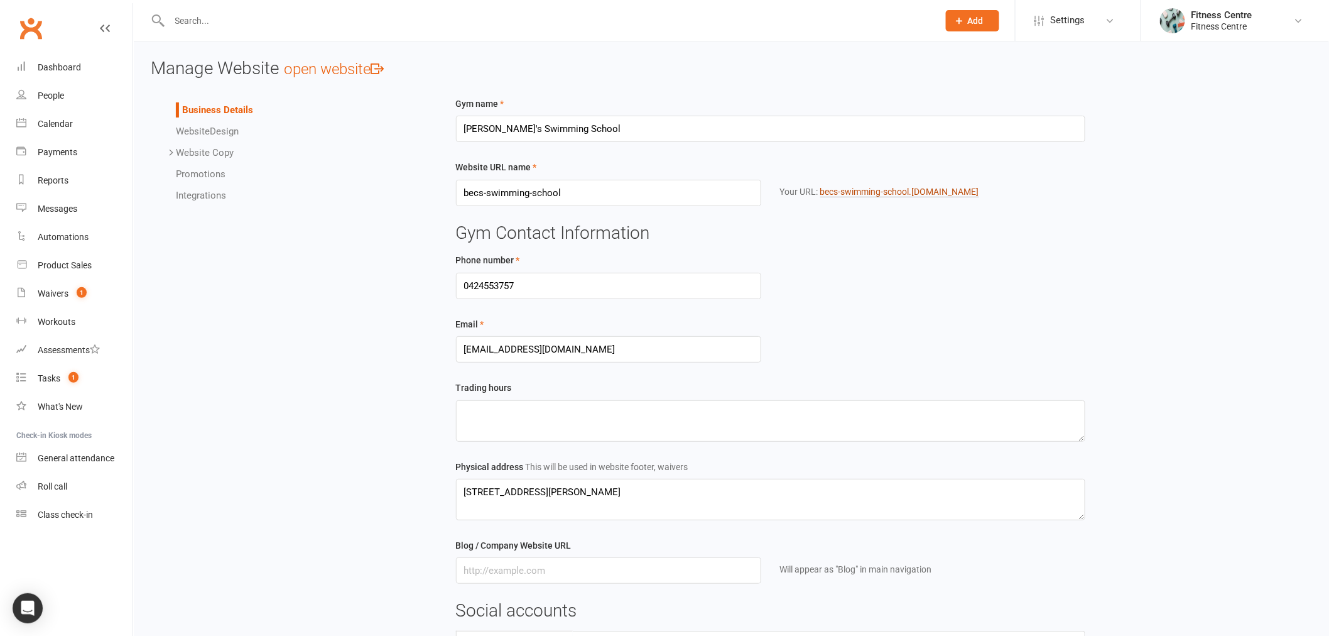  I want to click on div: General attendance, so click(76, 458).